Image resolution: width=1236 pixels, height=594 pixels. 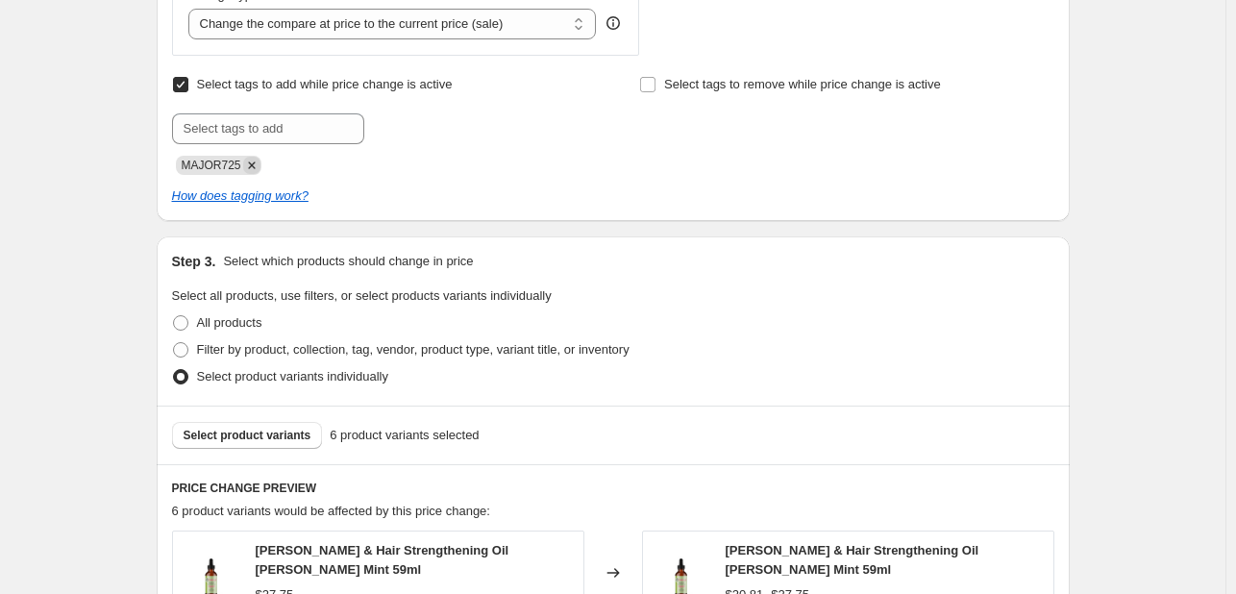 I want to click on span: All products, so click(x=230, y=322).